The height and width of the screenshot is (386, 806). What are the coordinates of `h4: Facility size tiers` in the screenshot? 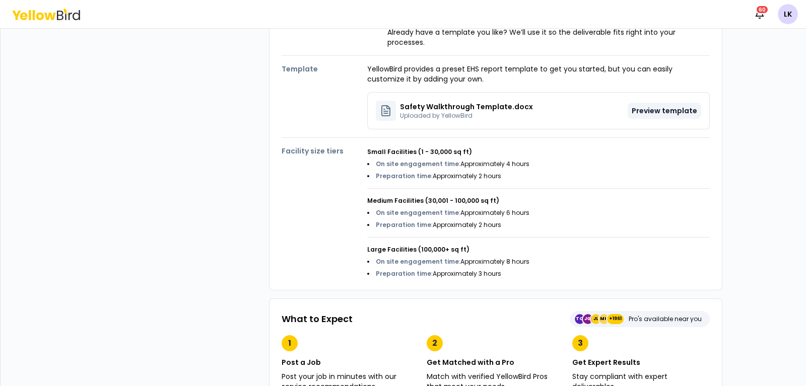 It's located at (324, 151).